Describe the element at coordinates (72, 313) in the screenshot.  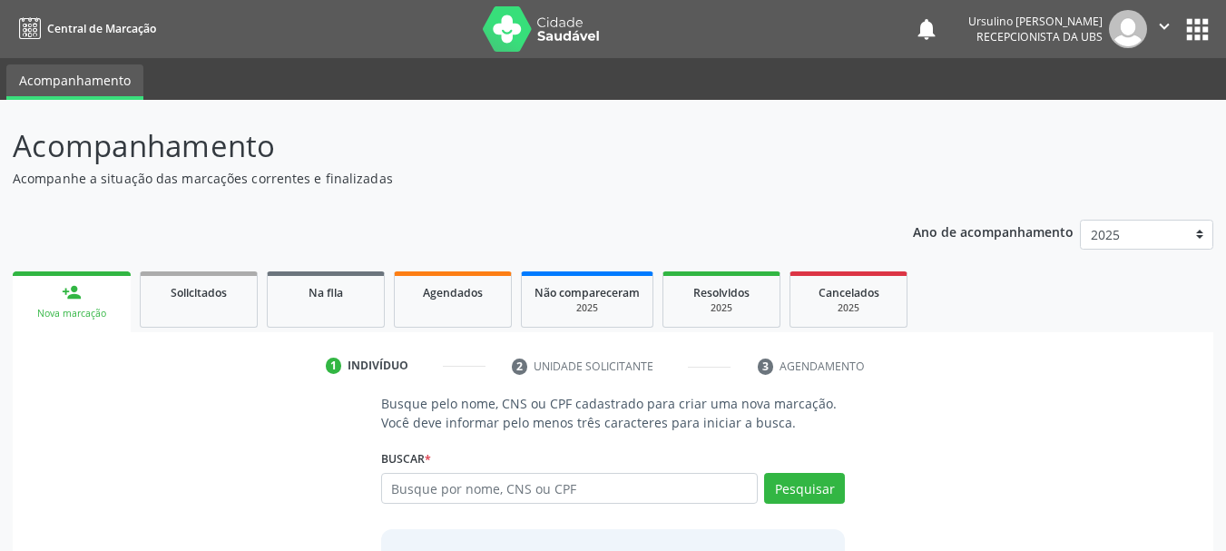
I see `div: Nova marcação` at that location.